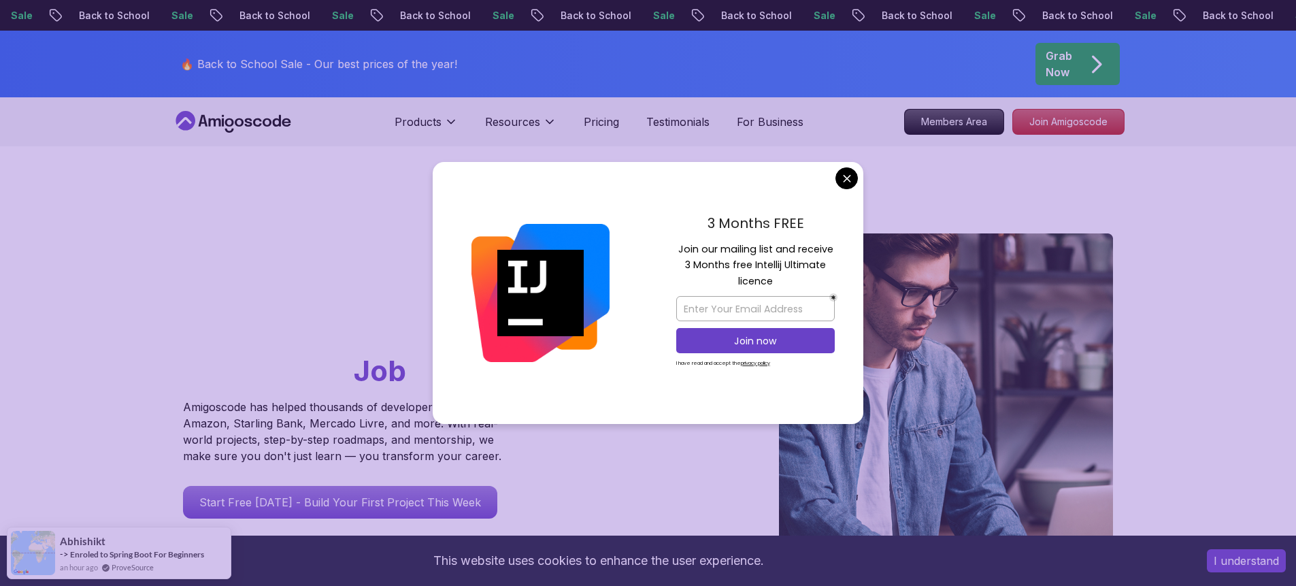 The width and height of the screenshot is (1296, 586). Describe the element at coordinates (346, 431) in the screenshot. I see `p: Amigoscode has helped thousands of developers land roles at Amazon, Starling Bank, Mercado Livre,...` at that location.